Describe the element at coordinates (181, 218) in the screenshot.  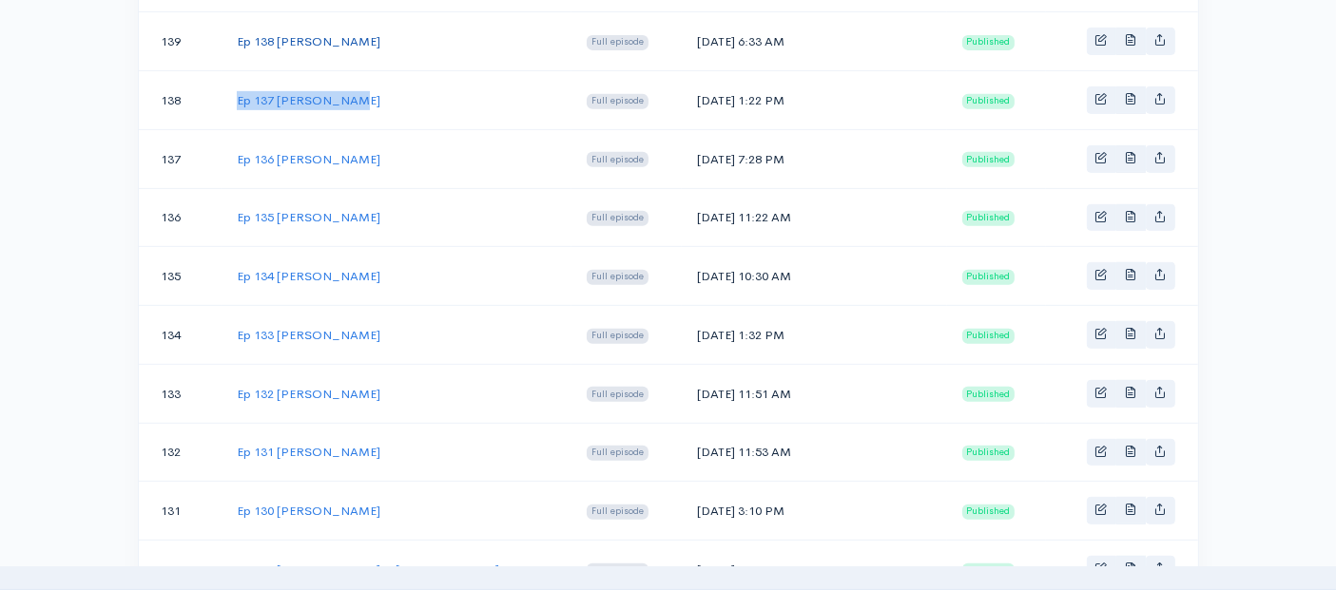
I see `td: 136` at that location.